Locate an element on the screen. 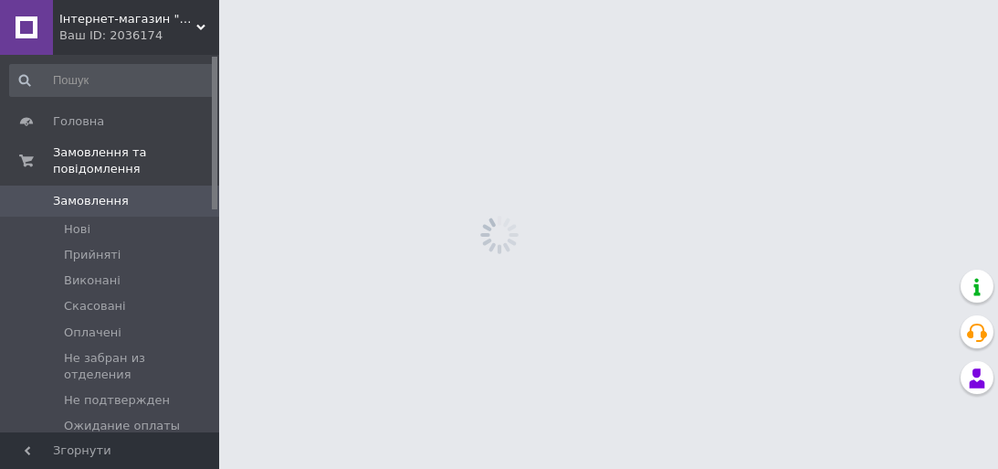  span: Не подтвержден is located at coordinates (117, 400).